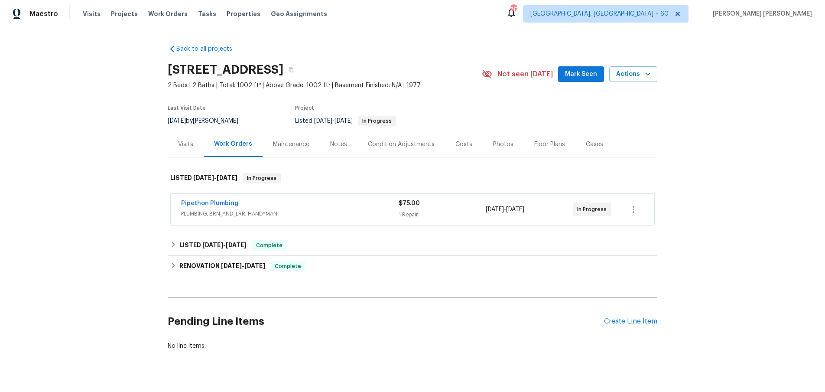  Describe the element at coordinates (187, 108) in the screenshot. I see `span: Last Visit Date` at that location.